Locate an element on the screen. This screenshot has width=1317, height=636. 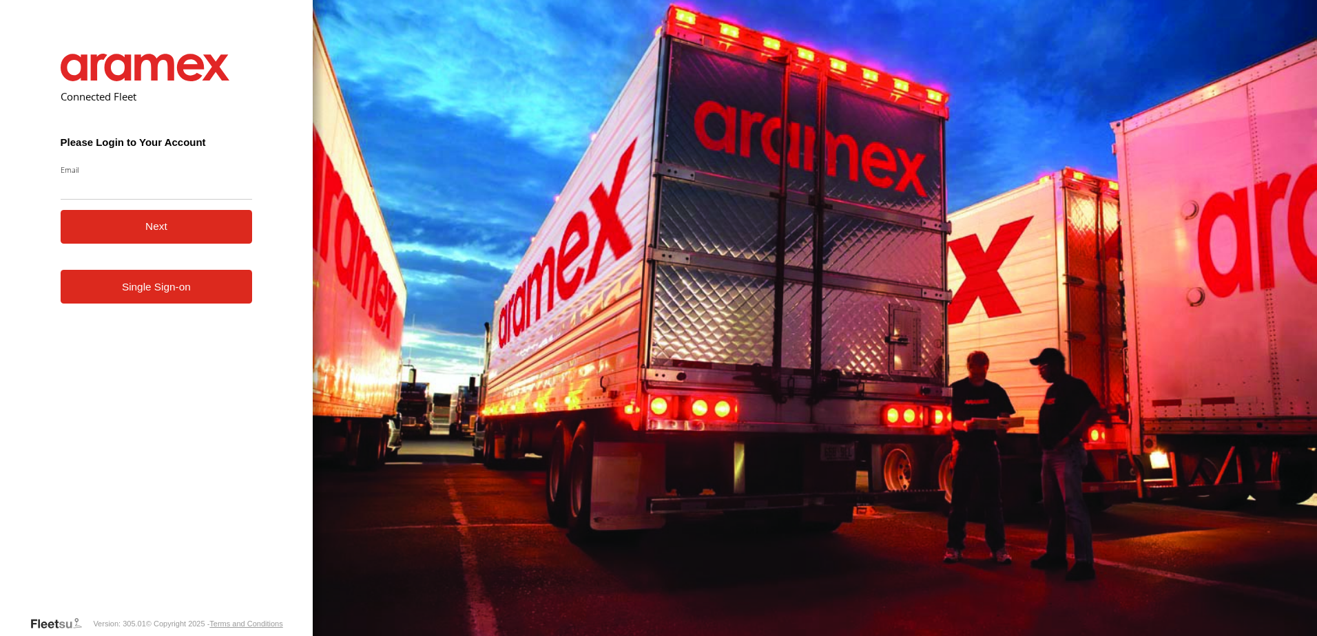
div: Version: 305.01 is located at coordinates (119, 624).